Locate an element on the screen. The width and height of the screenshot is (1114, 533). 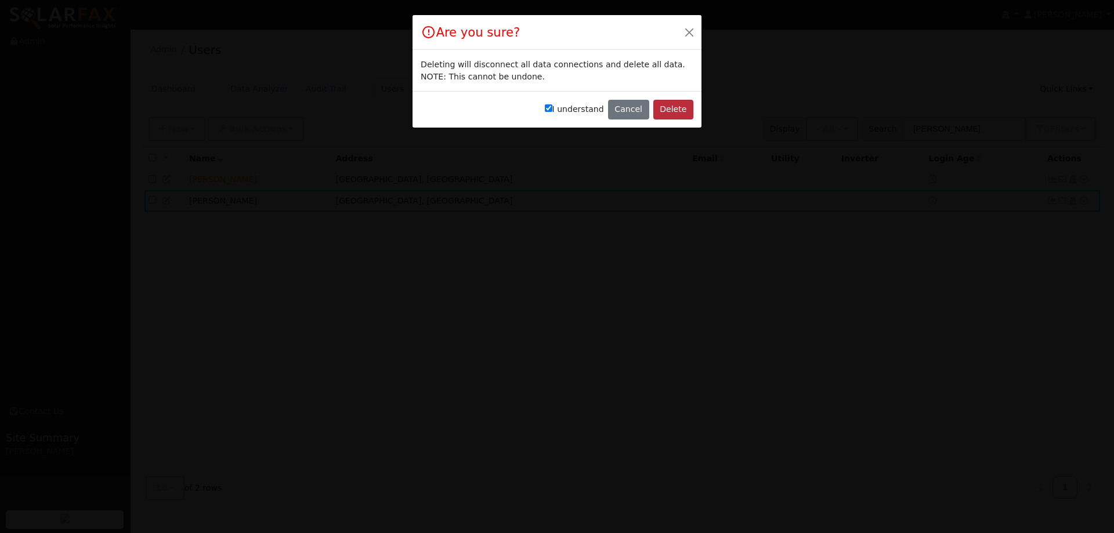
button: Delete is located at coordinates (673, 110).